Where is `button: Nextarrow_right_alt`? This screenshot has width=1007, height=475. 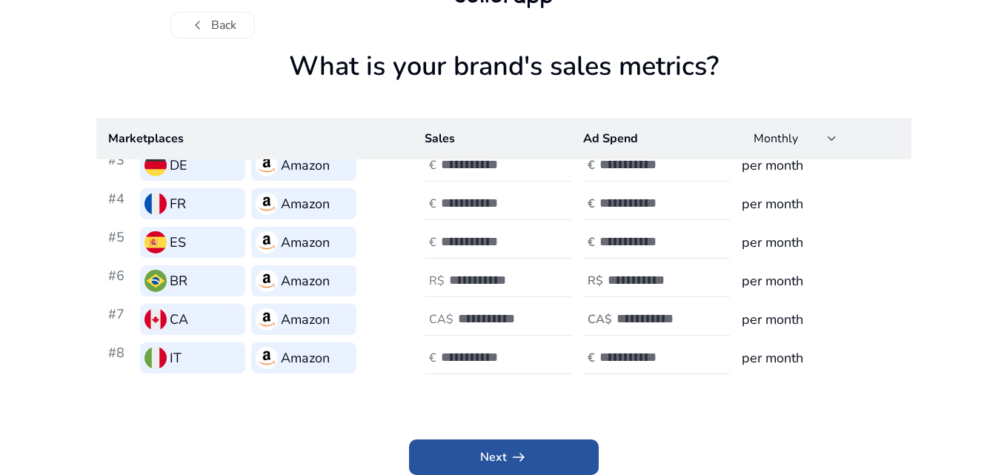 button: Nextarrow_right_alt is located at coordinates (504, 457).